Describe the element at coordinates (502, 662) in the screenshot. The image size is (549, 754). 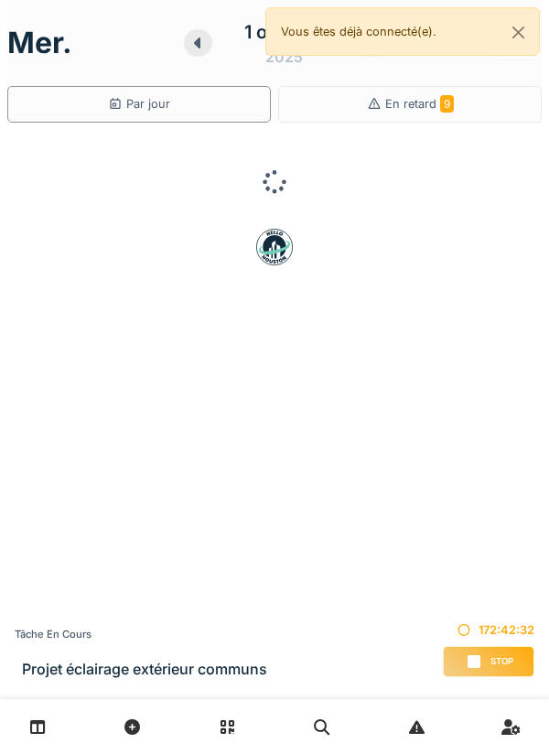
I see `span: Stop` at that location.